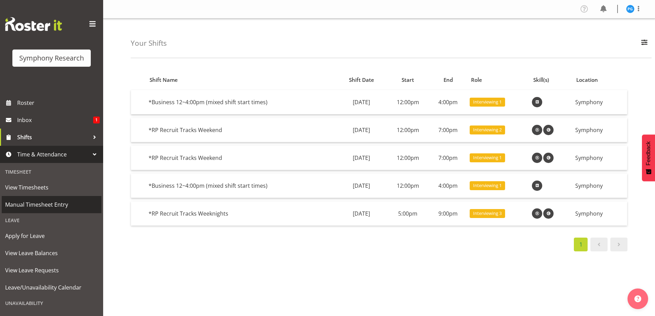 Image resolution: width=655 pixels, height=316 pixels. Describe the element at coordinates (448, 214) in the screenshot. I see `td: 9:00pm` at that location.